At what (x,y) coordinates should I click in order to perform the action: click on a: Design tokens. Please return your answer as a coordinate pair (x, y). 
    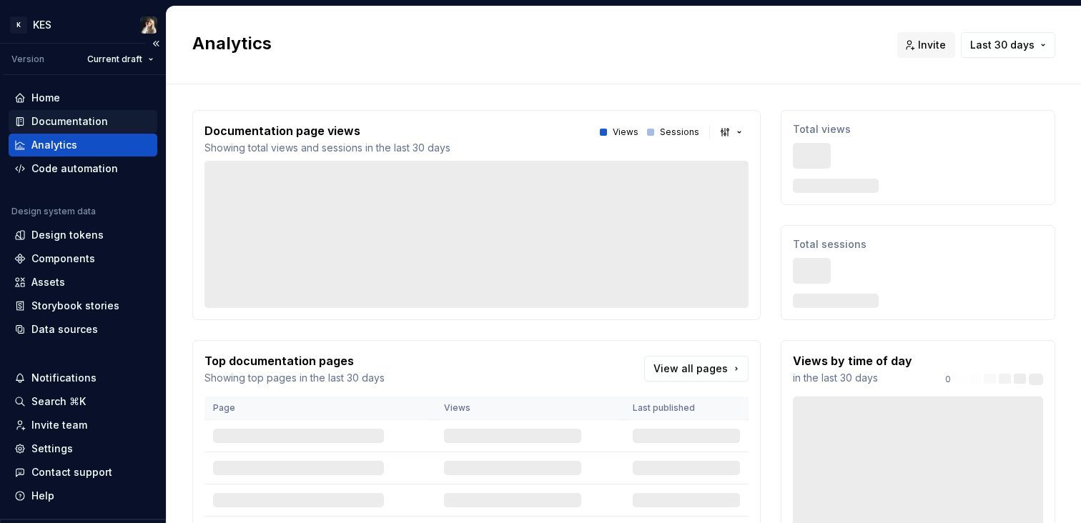
    Looking at the image, I should click on (83, 235).